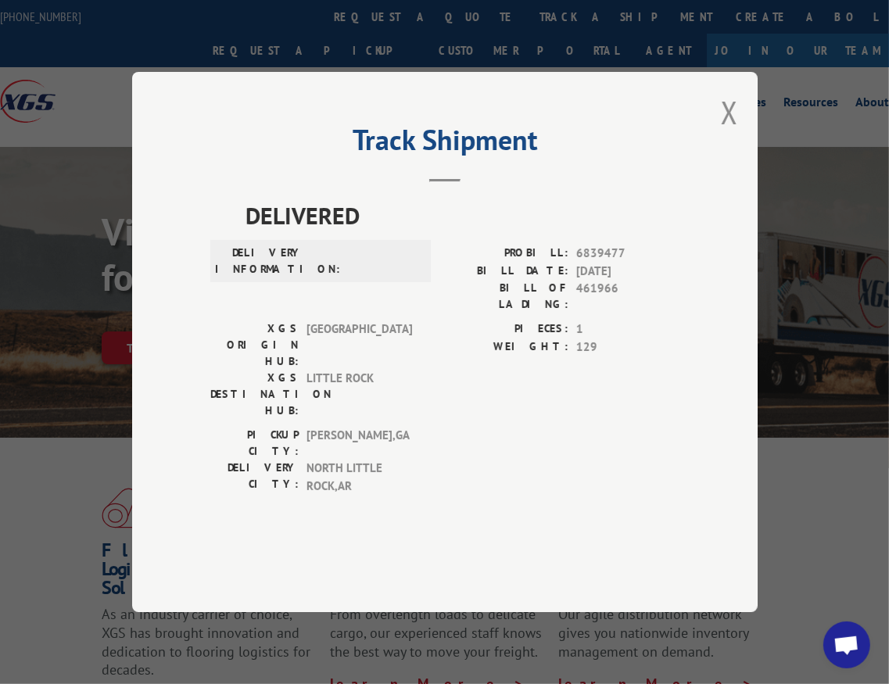  What do you see at coordinates (507, 347) in the screenshot?
I see `label: WEIGHT:` at bounding box center [507, 347].